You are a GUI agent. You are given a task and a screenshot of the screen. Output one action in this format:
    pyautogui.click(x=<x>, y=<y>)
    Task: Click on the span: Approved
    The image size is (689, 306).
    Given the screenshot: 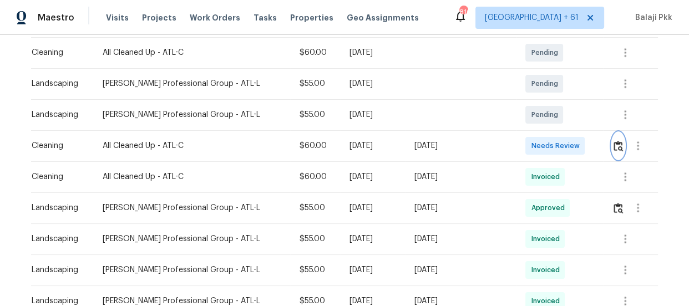 What is the action you would take?
    pyautogui.click(x=550, y=208)
    